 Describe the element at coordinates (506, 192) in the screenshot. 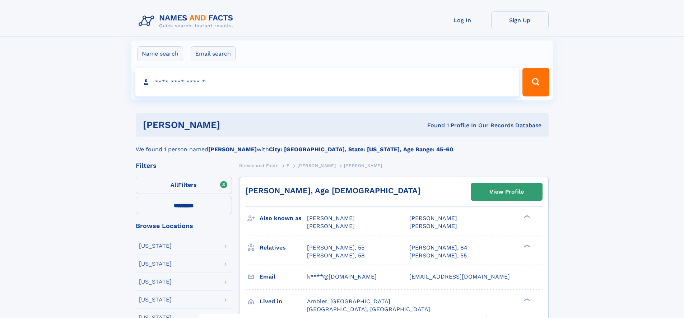

I see `a: View Profile` at that location.